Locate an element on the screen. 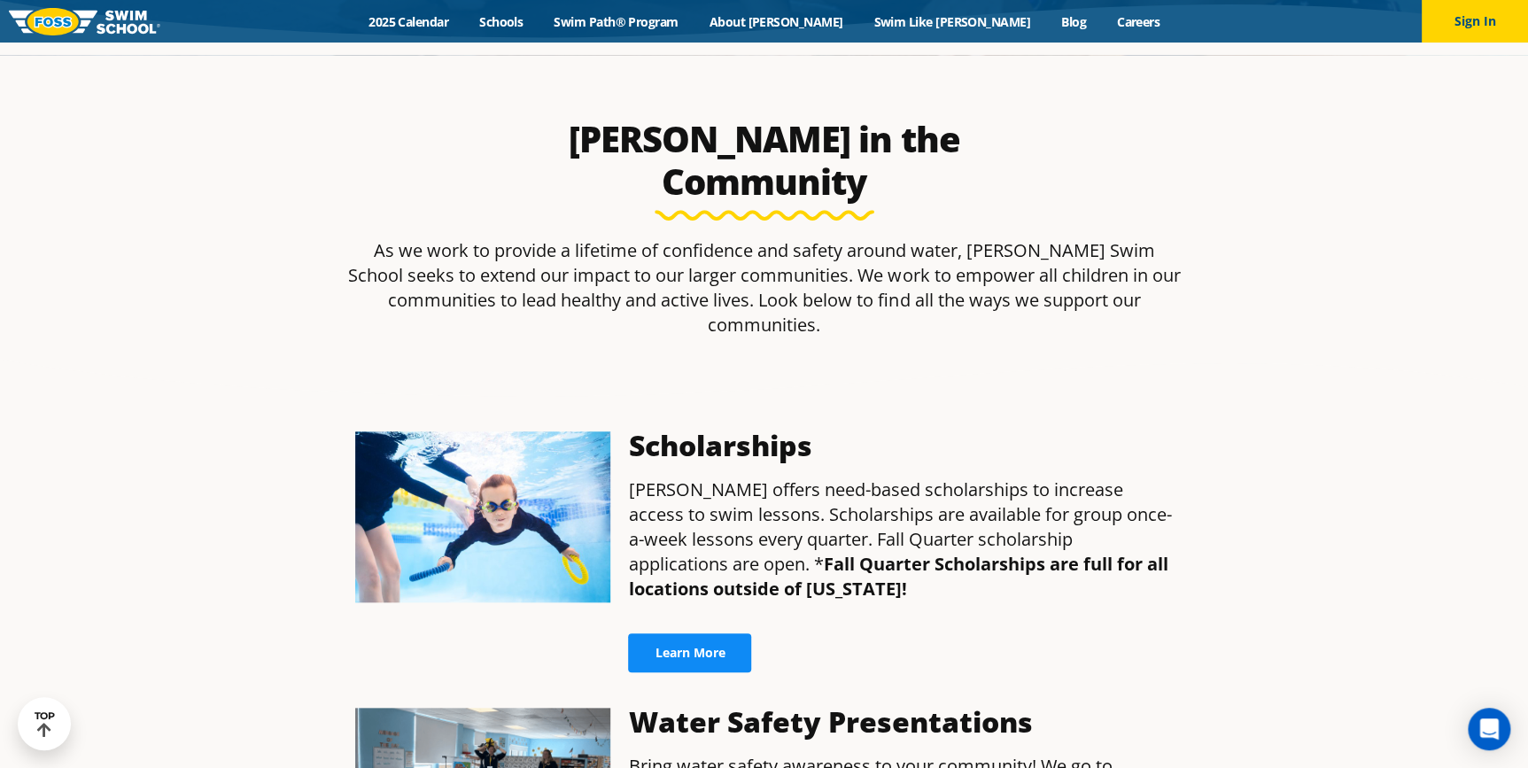 The height and width of the screenshot is (768, 1528). h3: Water Safety Presentations is located at coordinates (900, 722).